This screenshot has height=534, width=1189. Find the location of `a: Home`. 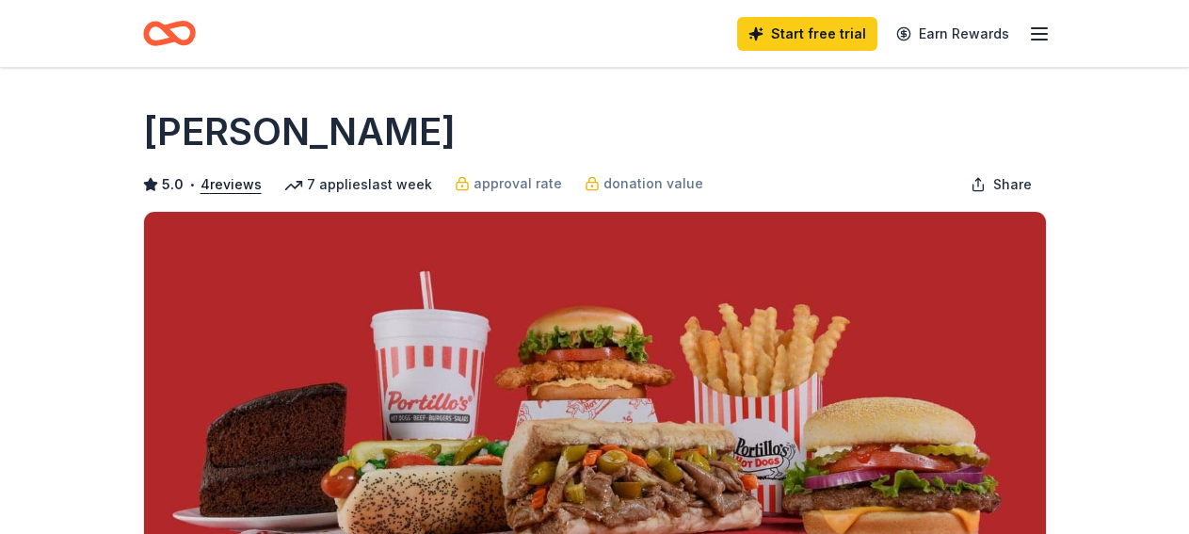

a: Home is located at coordinates (170, 33).